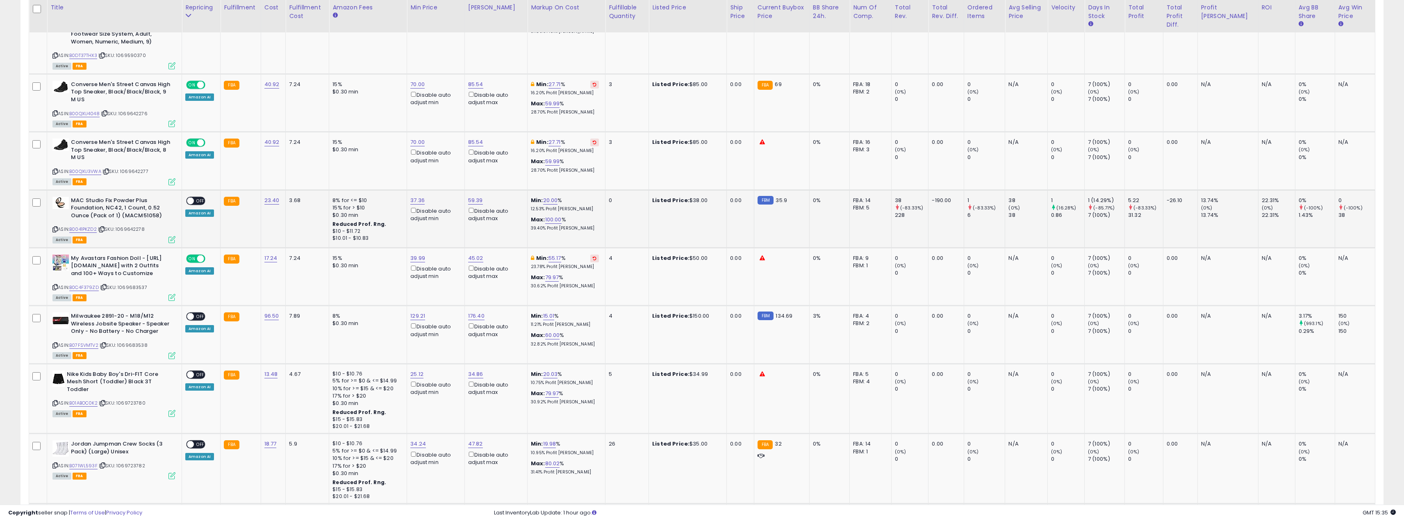 The width and height of the screenshot is (1404, 521). What do you see at coordinates (538, 103) in the screenshot?
I see `b: Max:` at bounding box center [538, 103].